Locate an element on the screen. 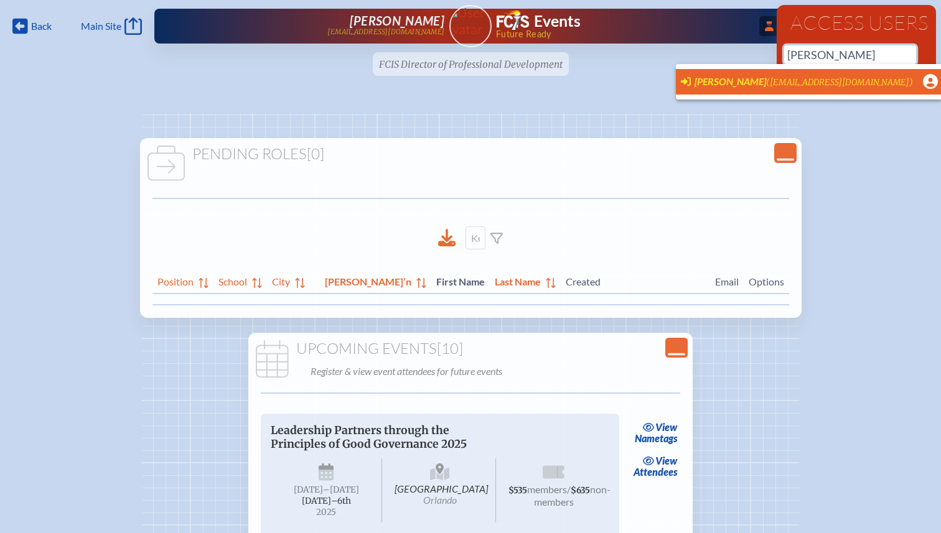  div: Download to CSV is located at coordinates (447, 238).